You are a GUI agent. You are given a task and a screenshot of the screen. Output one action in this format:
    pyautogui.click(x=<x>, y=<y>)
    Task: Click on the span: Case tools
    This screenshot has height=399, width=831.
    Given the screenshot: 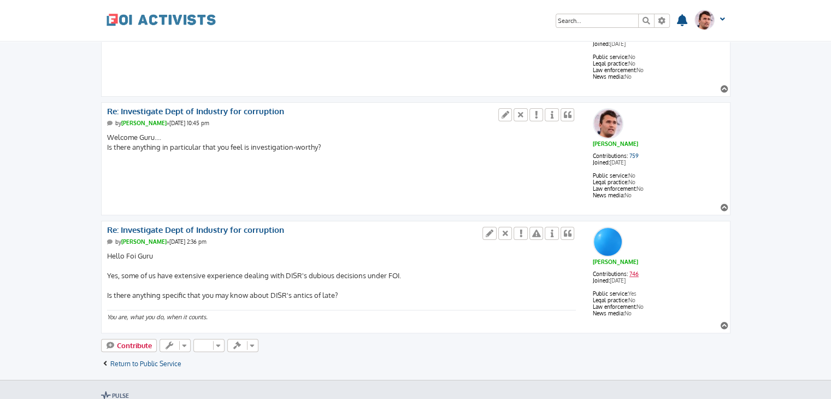 What is the action you would take?
    pyautogui.click(x=175, y=345)
    